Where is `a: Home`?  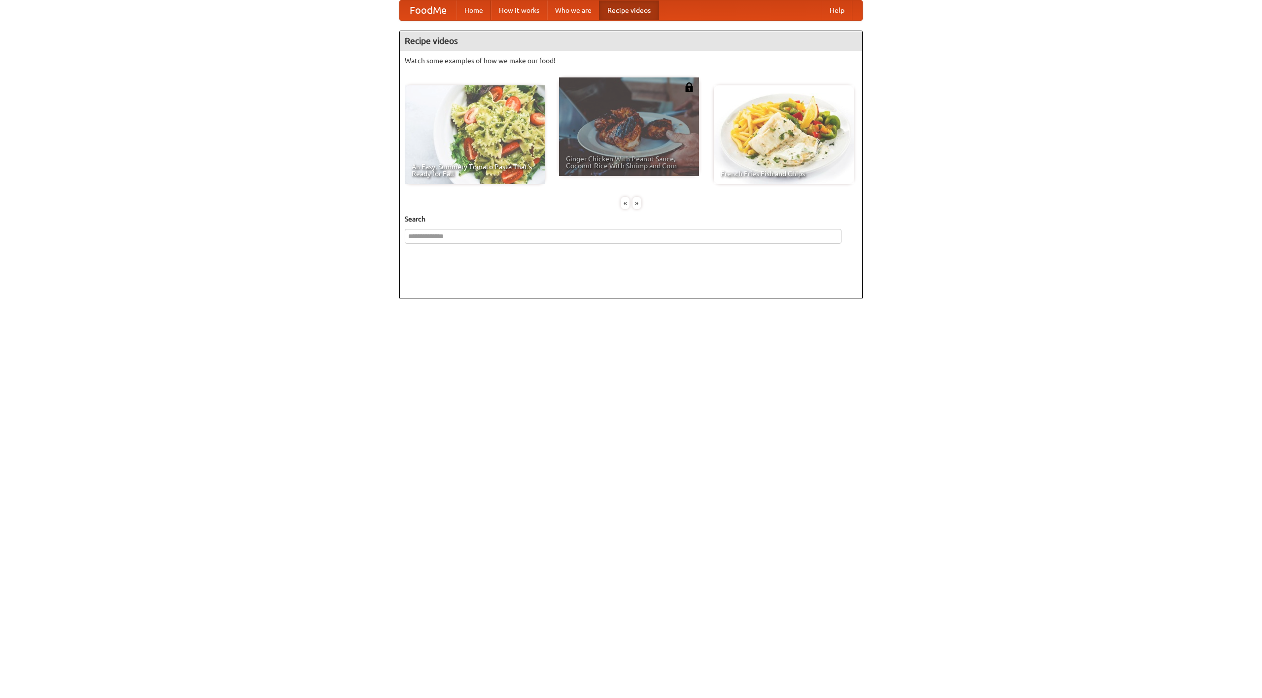
a: Home is located at coordinates (474, 10).